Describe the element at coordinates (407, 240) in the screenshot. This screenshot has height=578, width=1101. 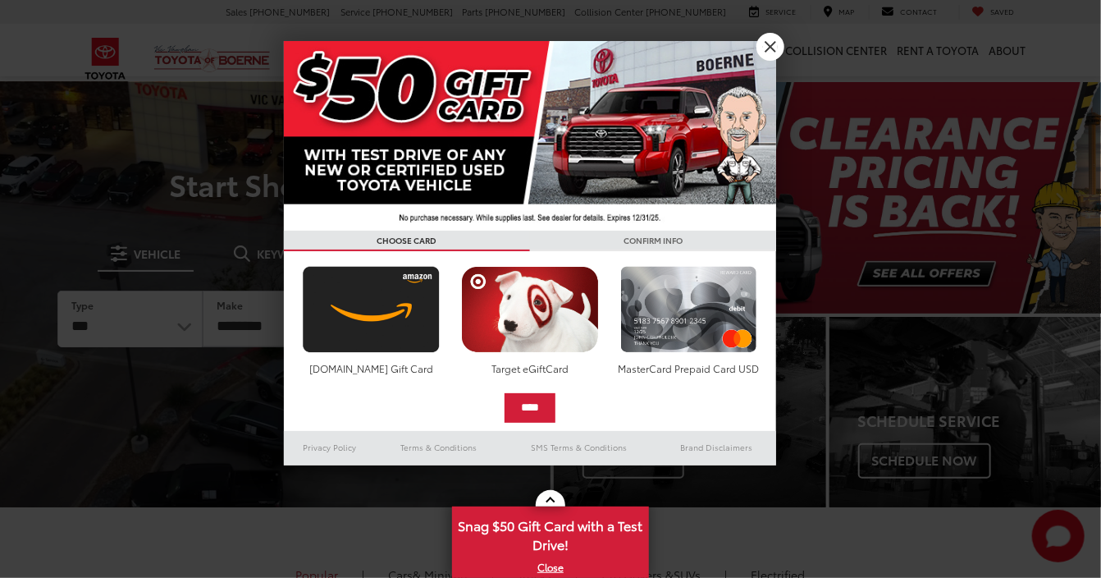
I see `h3: CHOOSE CARD` at that location.